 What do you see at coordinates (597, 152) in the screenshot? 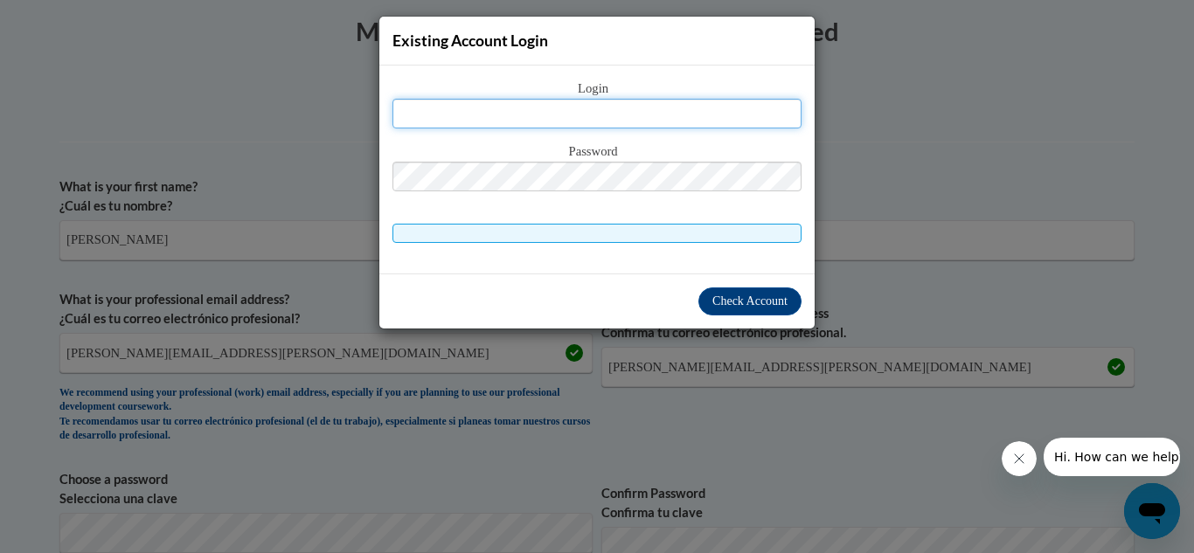
I see `span: Password` at bounding box center [597, 152].